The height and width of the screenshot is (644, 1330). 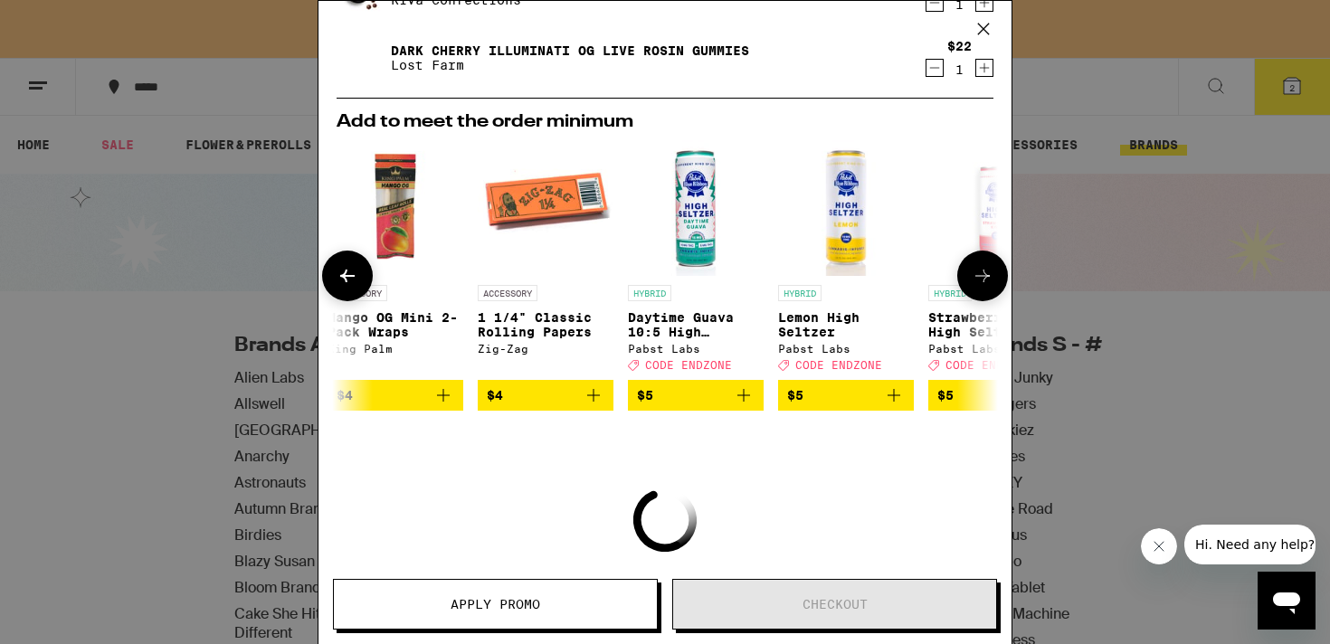 I want to click on a: Open page for Lemon High Seltzer from Pabst Labs, so click(x=846, y=260).